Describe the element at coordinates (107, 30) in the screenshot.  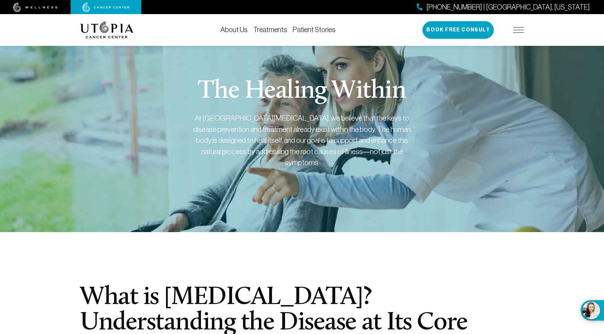
I see `img: logo` at that location.